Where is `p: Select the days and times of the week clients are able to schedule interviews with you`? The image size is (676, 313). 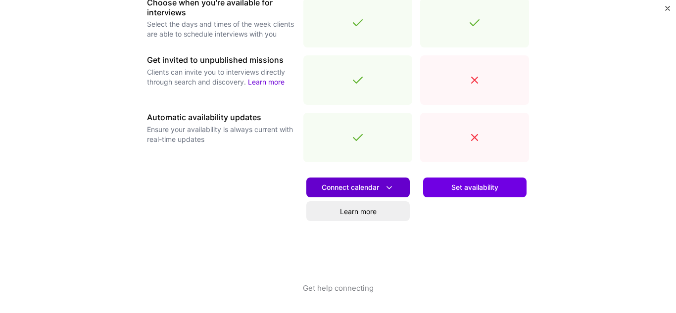 p: Select the days and times of the week clients are able to schedule interviews with you is located at coordinates (221, 29).